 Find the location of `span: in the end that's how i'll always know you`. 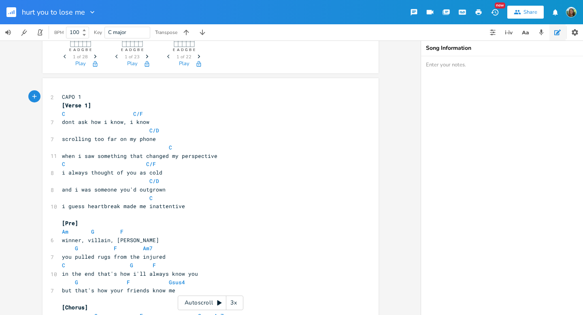

span: in the end that's how i'll always know you is located at coordinates (130, 274).